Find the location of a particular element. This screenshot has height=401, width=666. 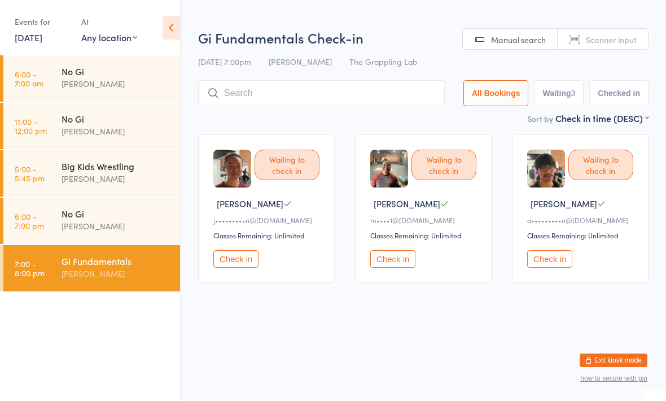

div: Gi Fundamentals is located at coordinates (116, 261).